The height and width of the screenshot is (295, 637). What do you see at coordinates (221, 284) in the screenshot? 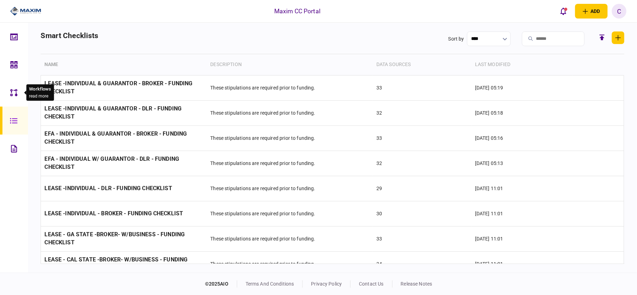
I see `div: © 2025 AIO` at bounding box center [221, 284].